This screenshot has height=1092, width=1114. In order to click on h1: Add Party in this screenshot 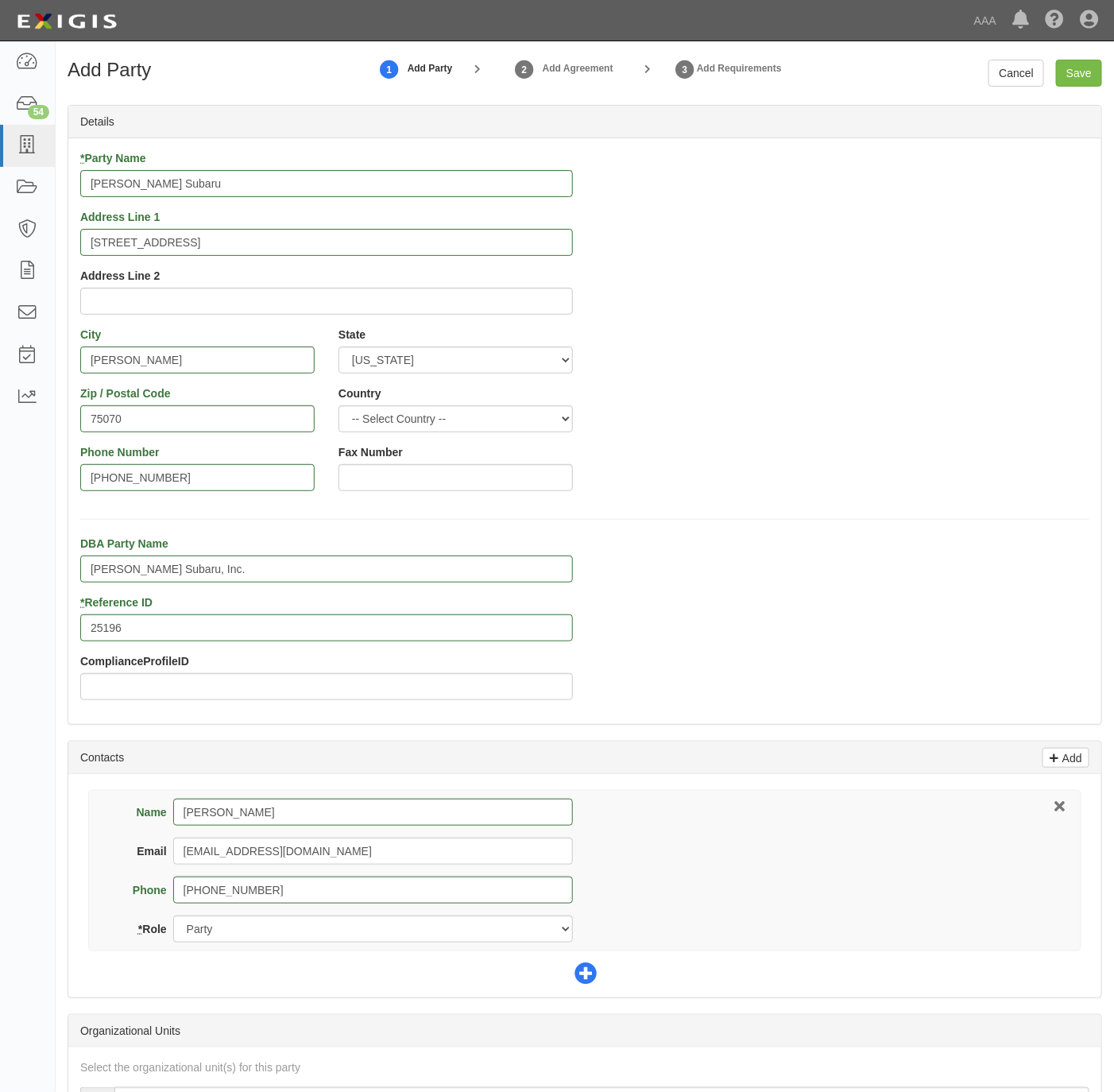, I will do `click(182, 70)`.